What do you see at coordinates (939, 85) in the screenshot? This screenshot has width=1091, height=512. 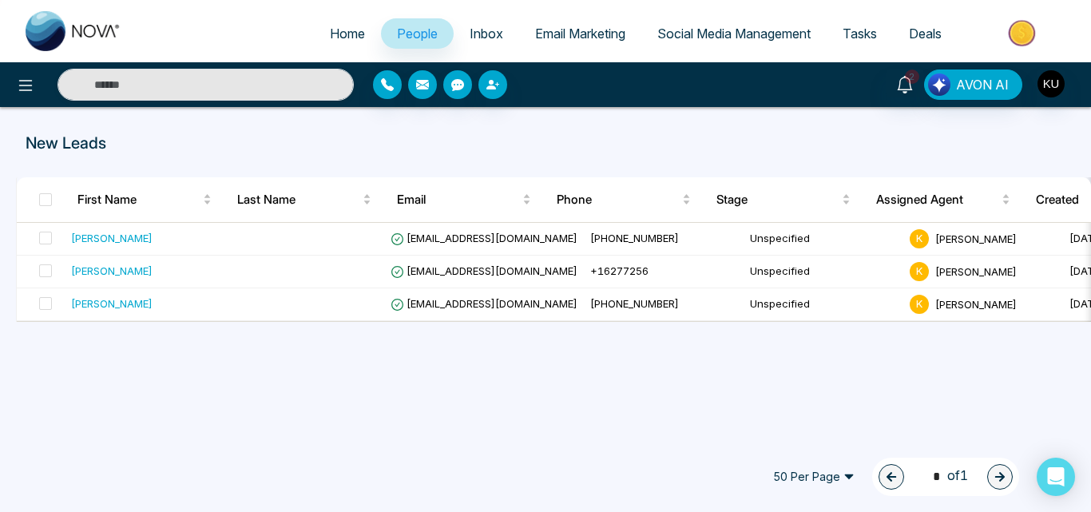 I see `img: Lead Flow` at bounding box center [939, 85].